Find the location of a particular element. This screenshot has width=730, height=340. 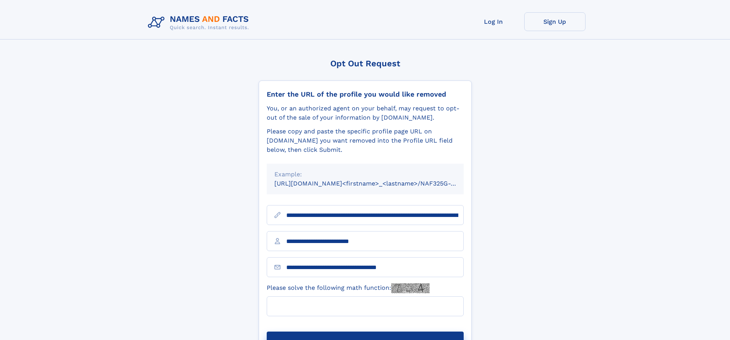

img: Logo Names and Facts is located at coordinates (200, 23).